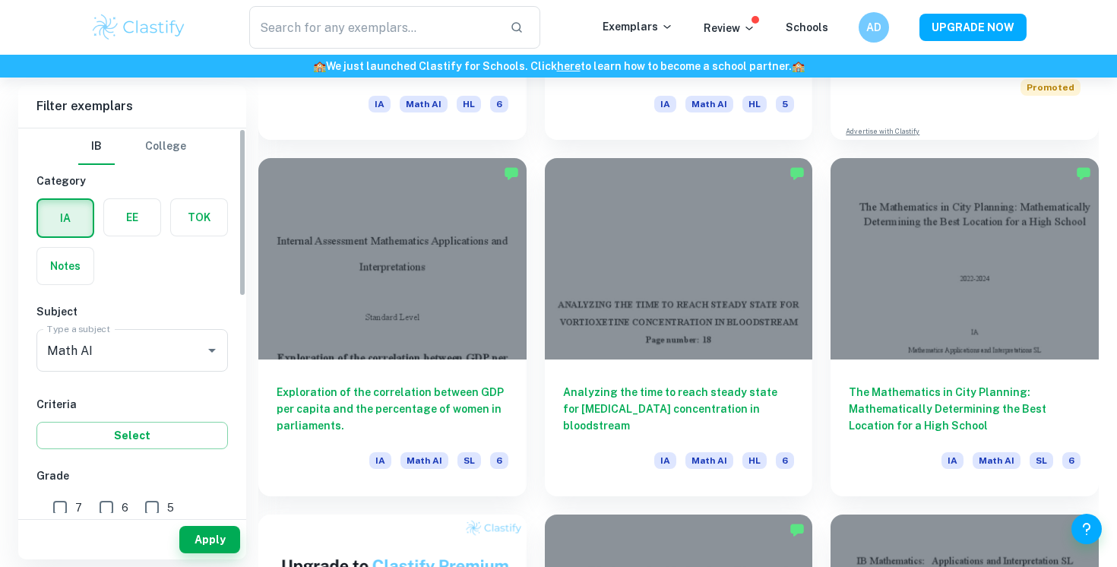 This screenshot has height=567, width=1117. Describe the element at coordinates (65, 266) in the screenshot. I see `button: Notes` at that location.